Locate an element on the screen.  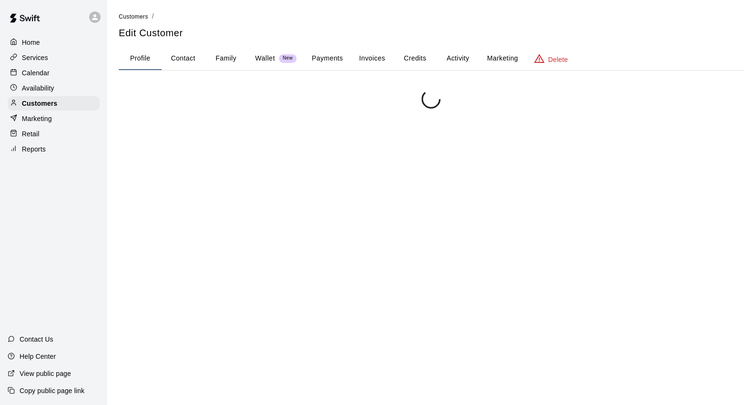
p: Home is located at coordinates (31, 42).